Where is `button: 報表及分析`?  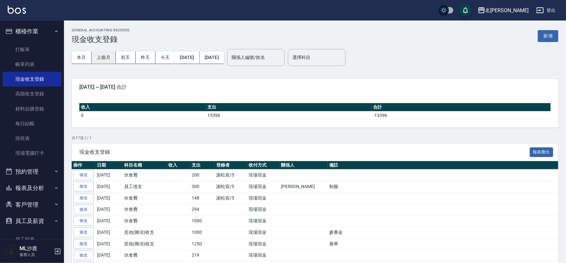
button: 報表及分析 is located at coordinates (32, 188).